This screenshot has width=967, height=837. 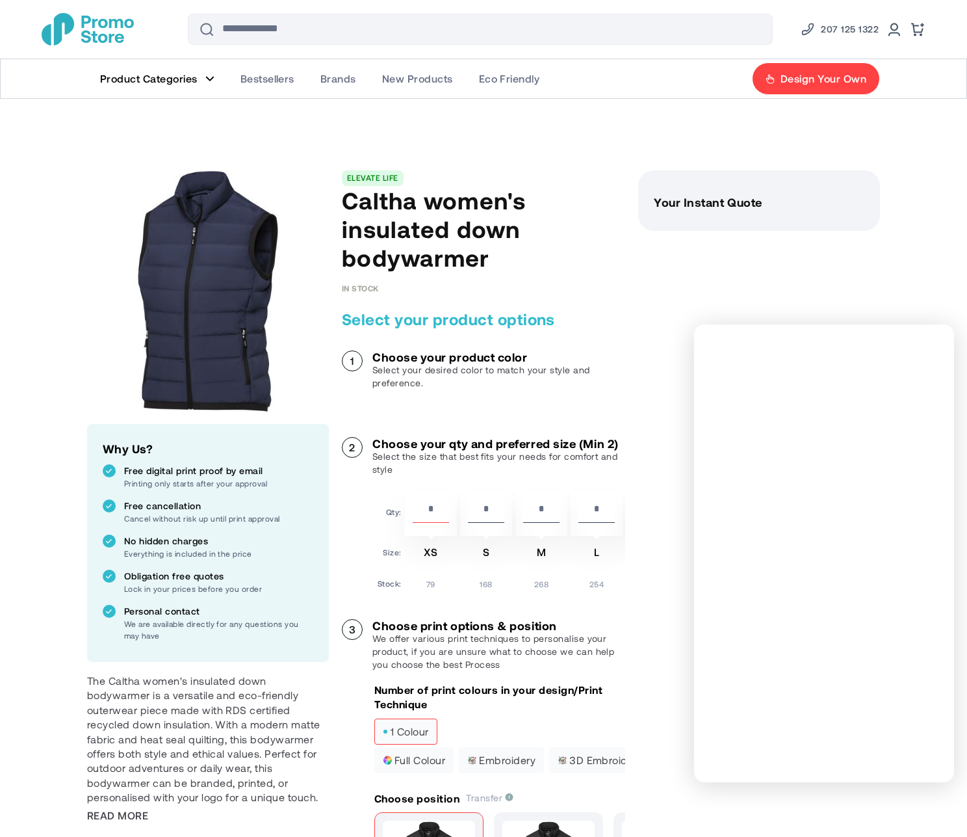 What do you see at coordinates (417, 798) in the screenshot?
I see `p: Choose position` at bounding box center [417, 798].